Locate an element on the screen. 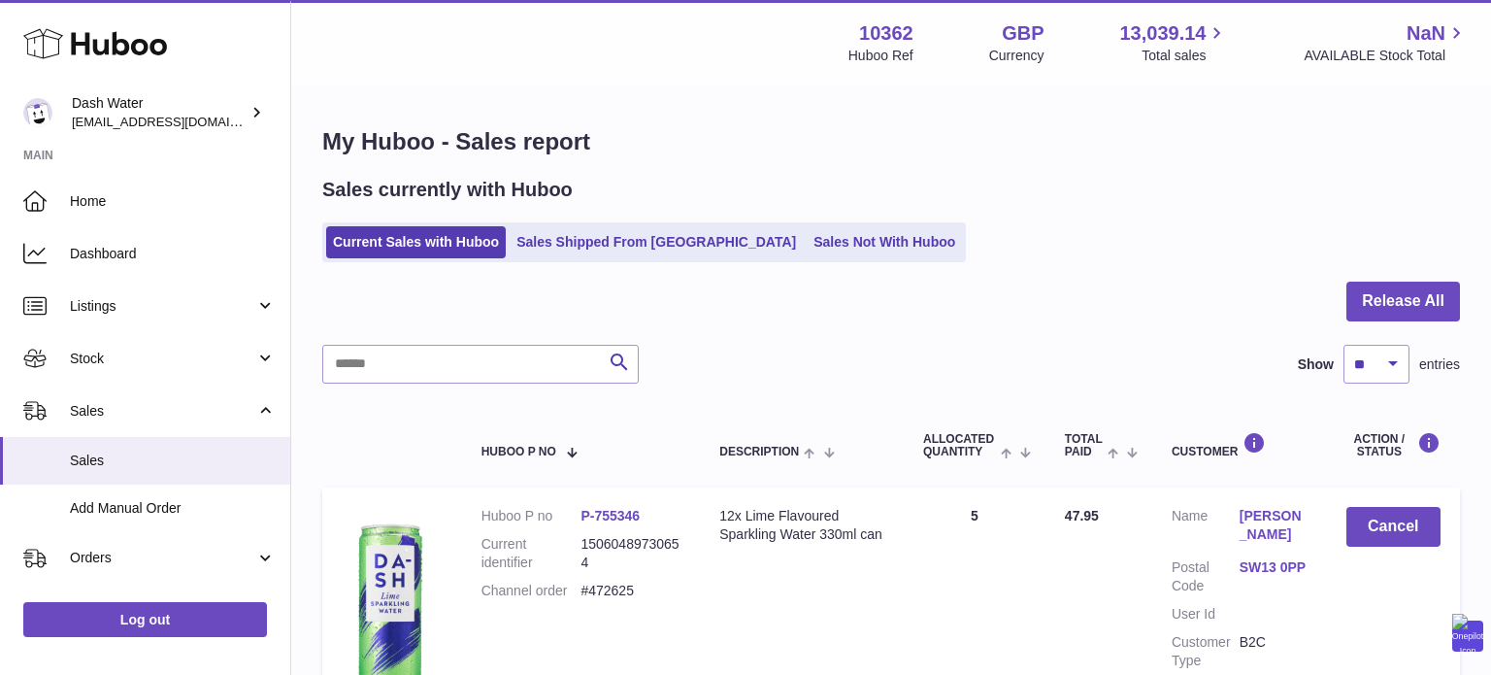 The width and height of the screenshot is (1491, 675). span: 13,039.14 is located at coordinates (1162, 33).